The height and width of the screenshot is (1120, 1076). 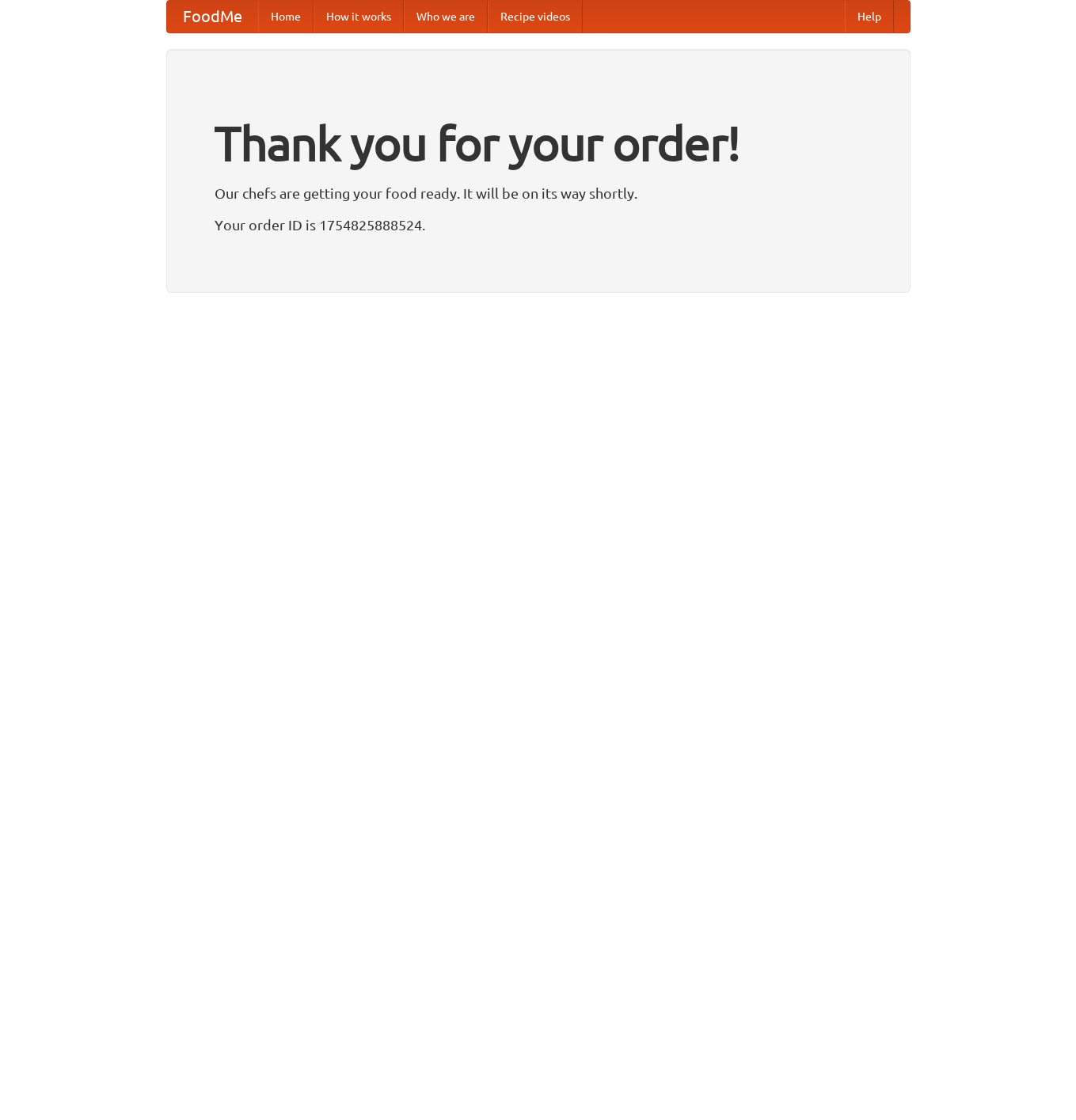 I want to click on a: Home, so click(x=286, y=17).